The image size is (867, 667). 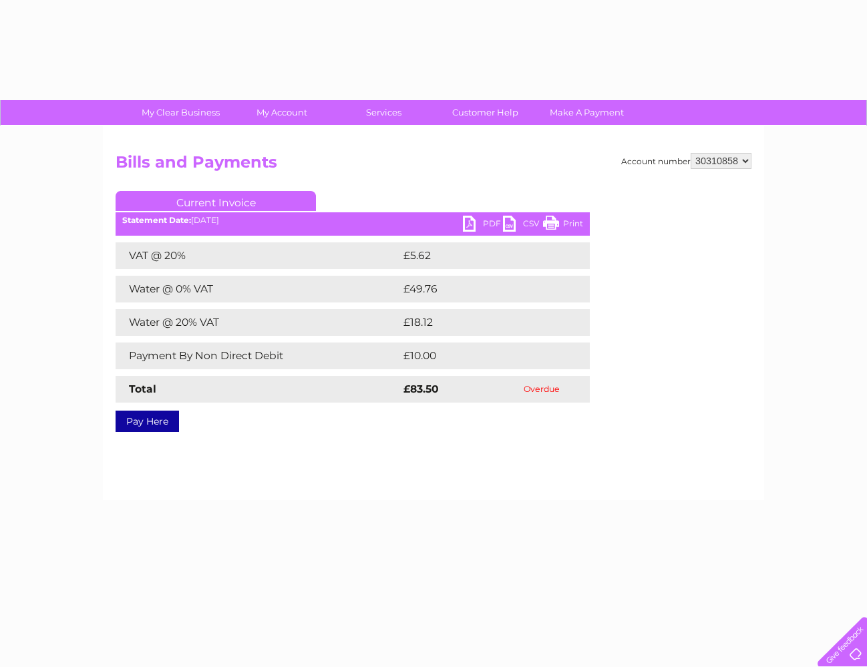 I want to click on td: £49.76, so click(x=481, y=289).